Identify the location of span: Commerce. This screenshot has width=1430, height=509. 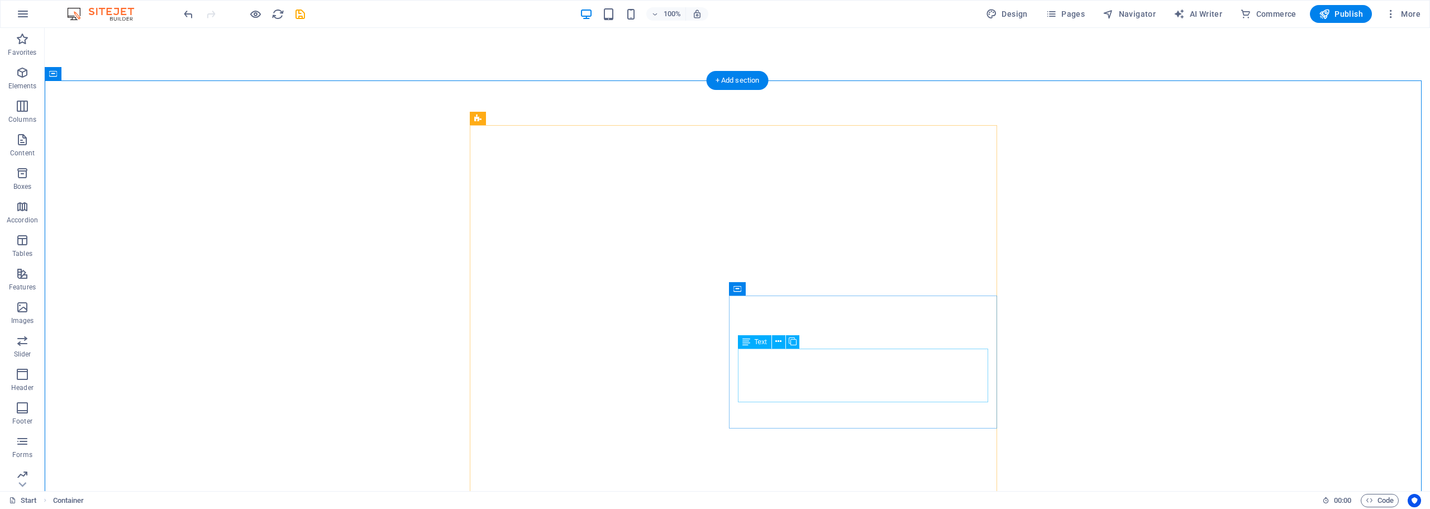
(1268, 14).